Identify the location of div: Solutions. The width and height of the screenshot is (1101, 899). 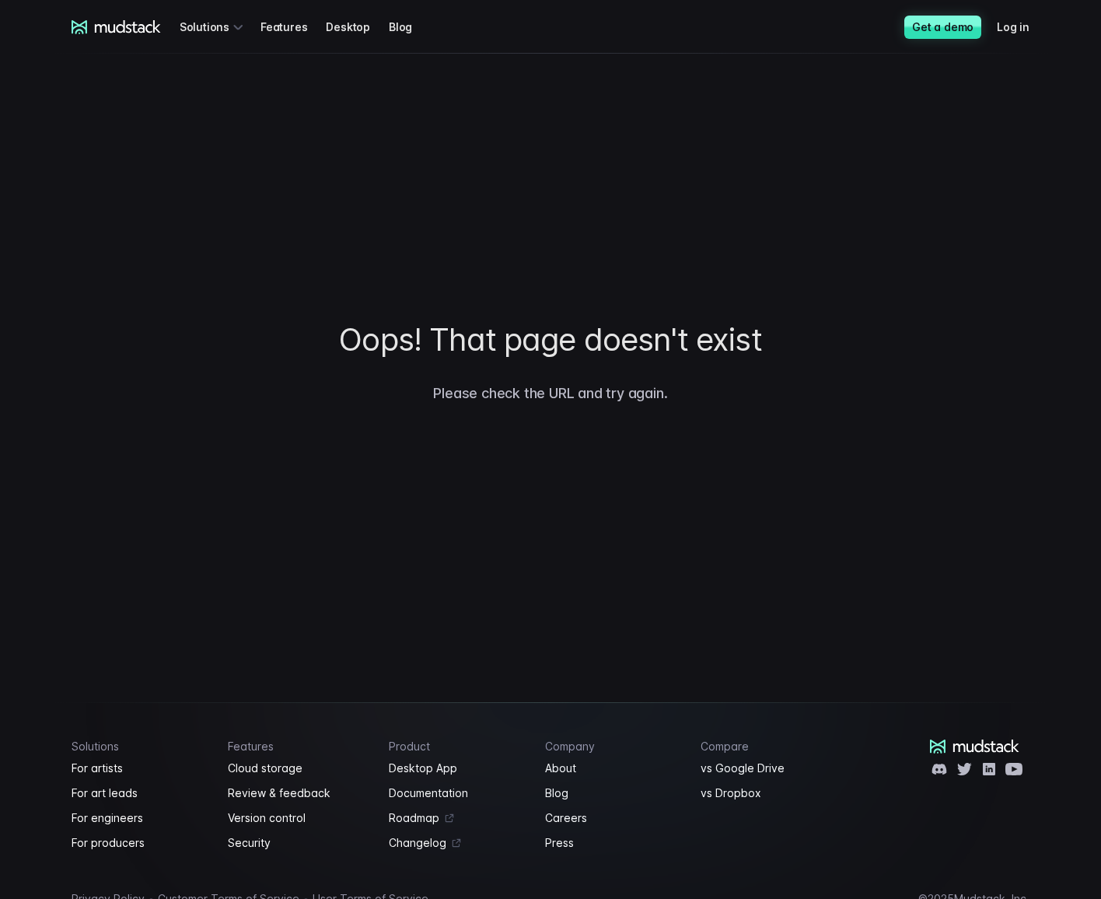
(214, 26).